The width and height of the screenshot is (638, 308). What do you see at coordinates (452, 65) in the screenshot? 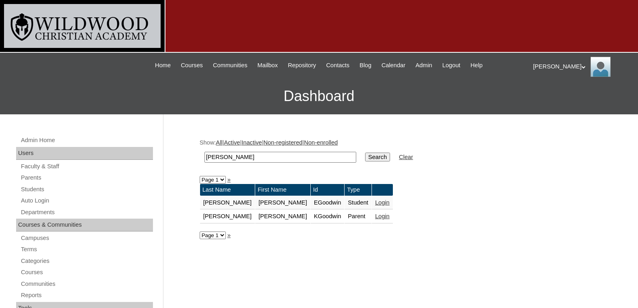
I see `span: Logout` at bounding box center [452, 65].